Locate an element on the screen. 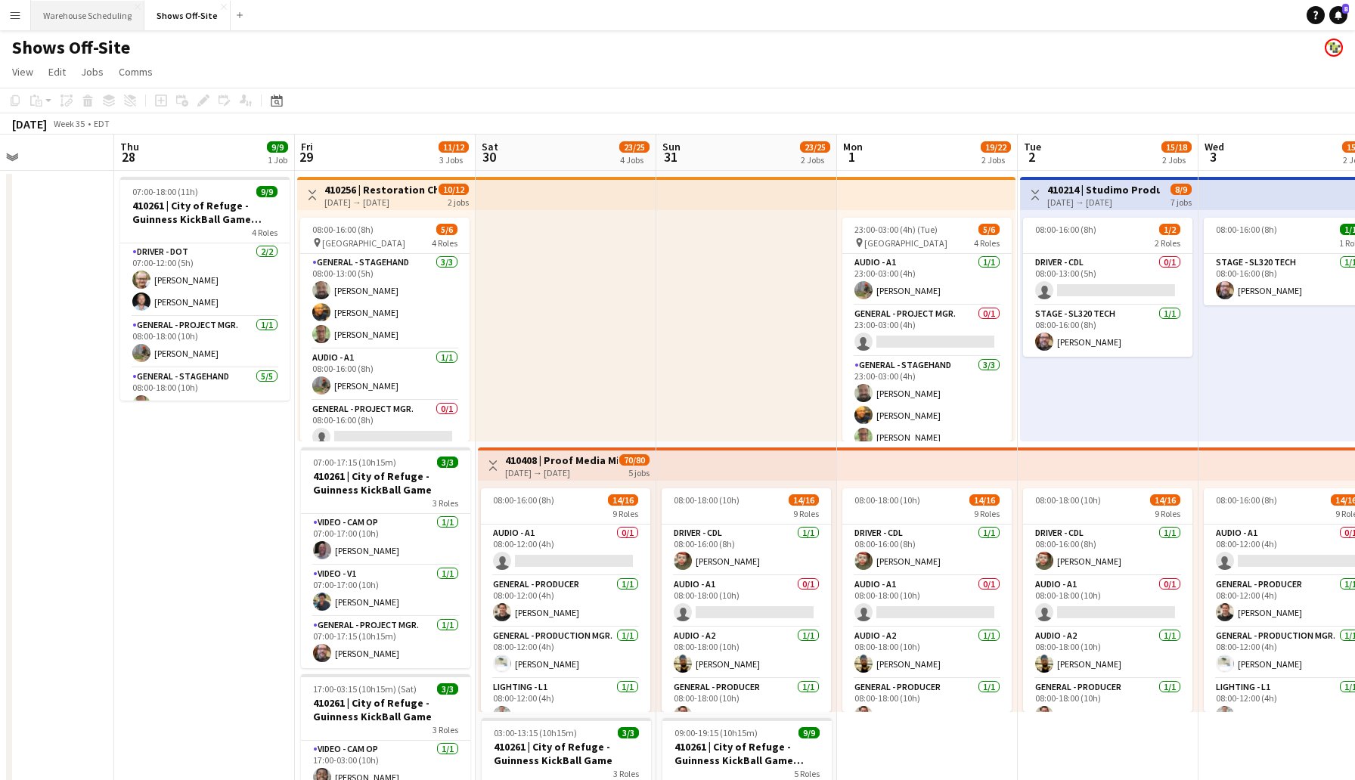 This screenshot has width=1355, height=780. span: Mon is located at coordinates (853, 147).